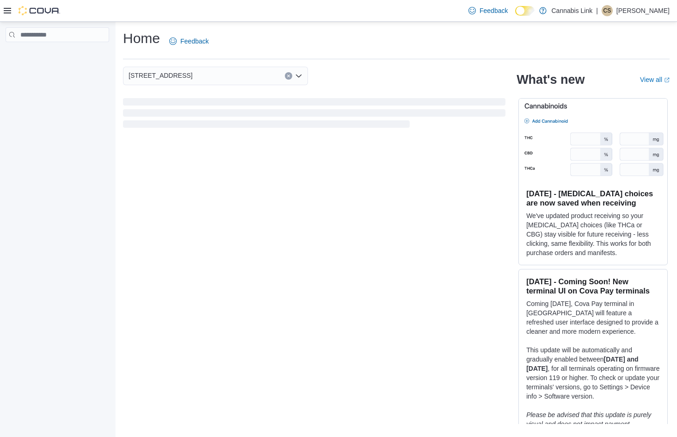  Describe the element at coordinates (314, 115) in the screenshot. I see `span: Loading` at that location.